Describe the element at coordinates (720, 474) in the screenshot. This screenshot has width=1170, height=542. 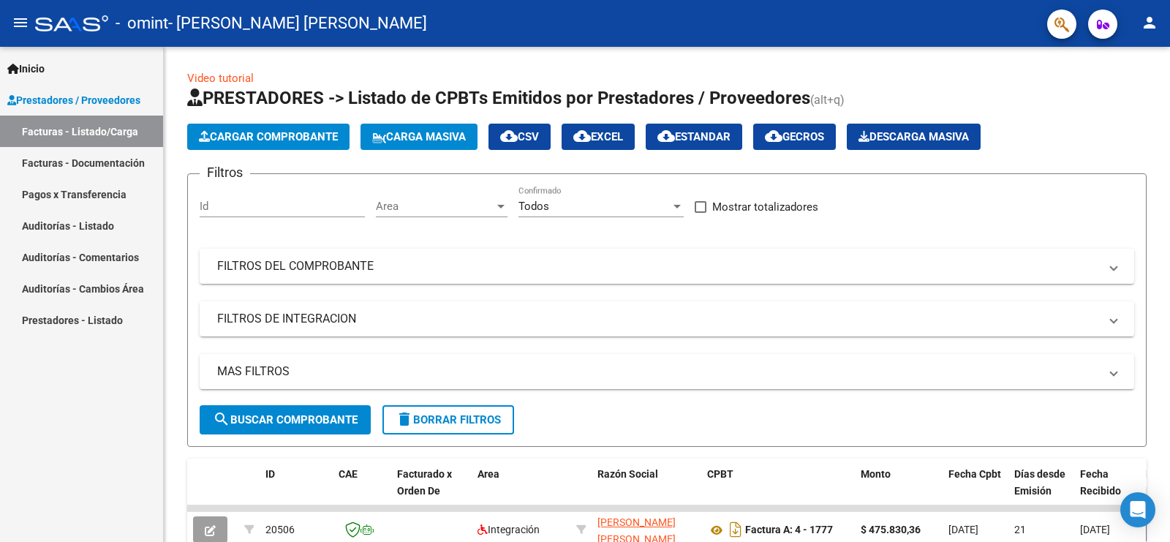
I see `span: CPBT` at that location.